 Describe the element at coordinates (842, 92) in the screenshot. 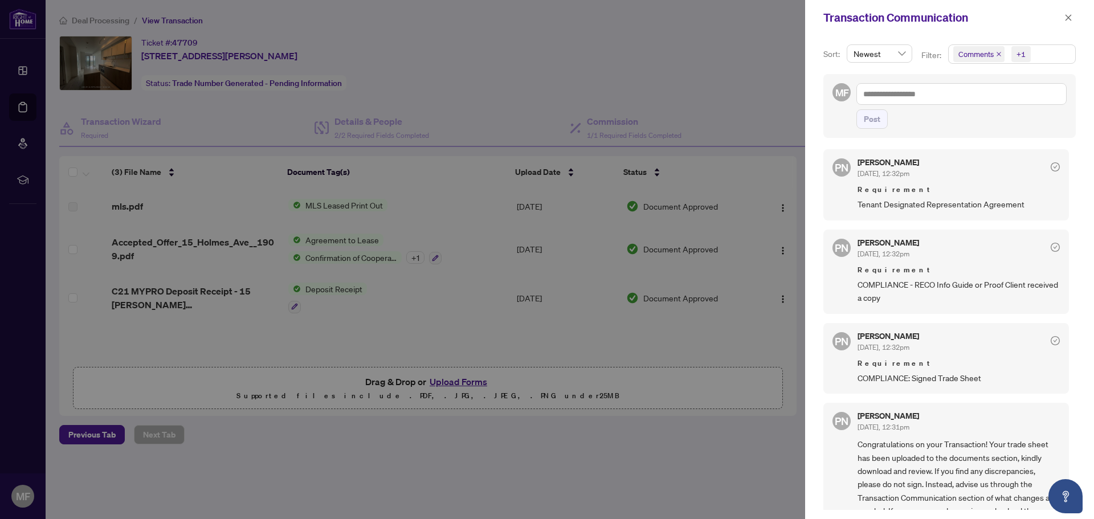

I see `span: MF` at that location.